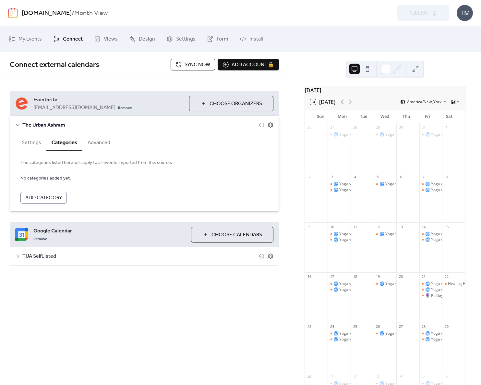 The image size is (481, 385). What do you see at coordinates (55, 65) in the screenshot?
I see `span: Connect external calendars` at bounding box center [55, 65].